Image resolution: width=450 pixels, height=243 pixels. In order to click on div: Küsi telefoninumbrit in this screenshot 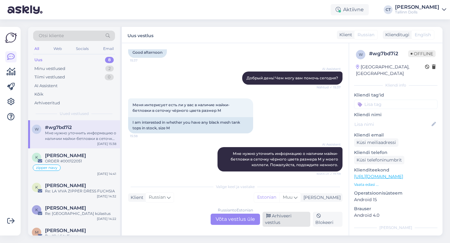, I will do `click(379, 160)`.